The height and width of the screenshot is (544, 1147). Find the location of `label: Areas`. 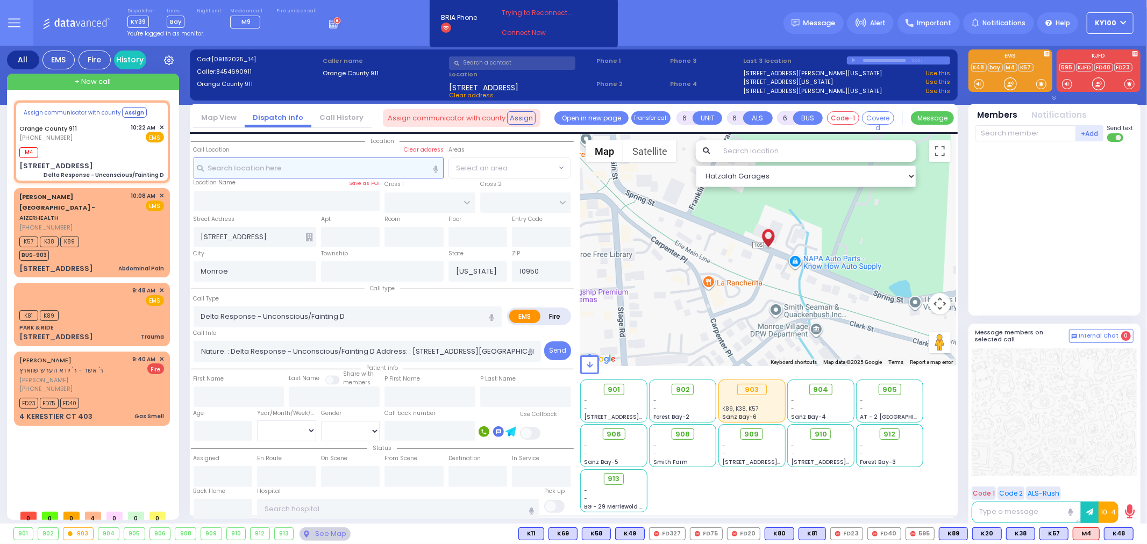

label: Areas is located at coordinates (457, 150).